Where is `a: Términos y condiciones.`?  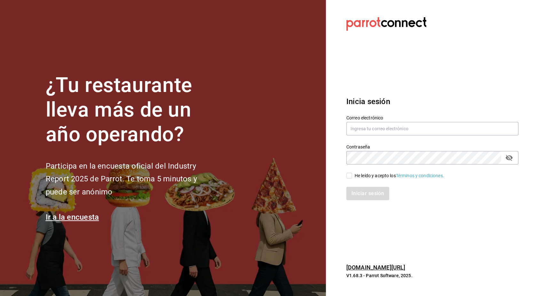 a: Términos y condiciones. is located at coordinates (420, 176).